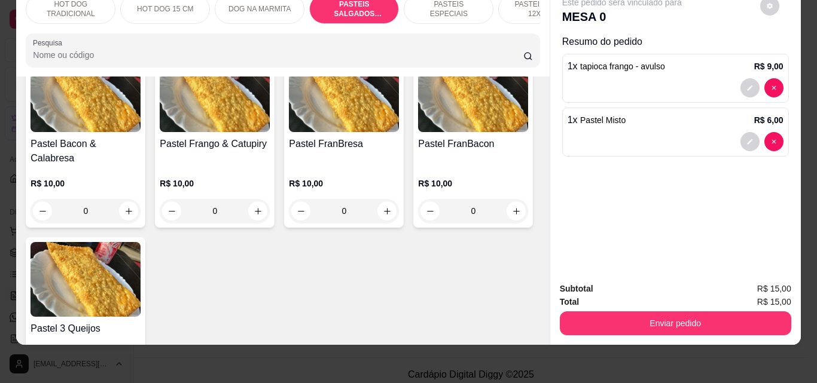 The height and width of the screenshot is (383, 817). I want to click on label: Pesquisa, so click(50, 42).